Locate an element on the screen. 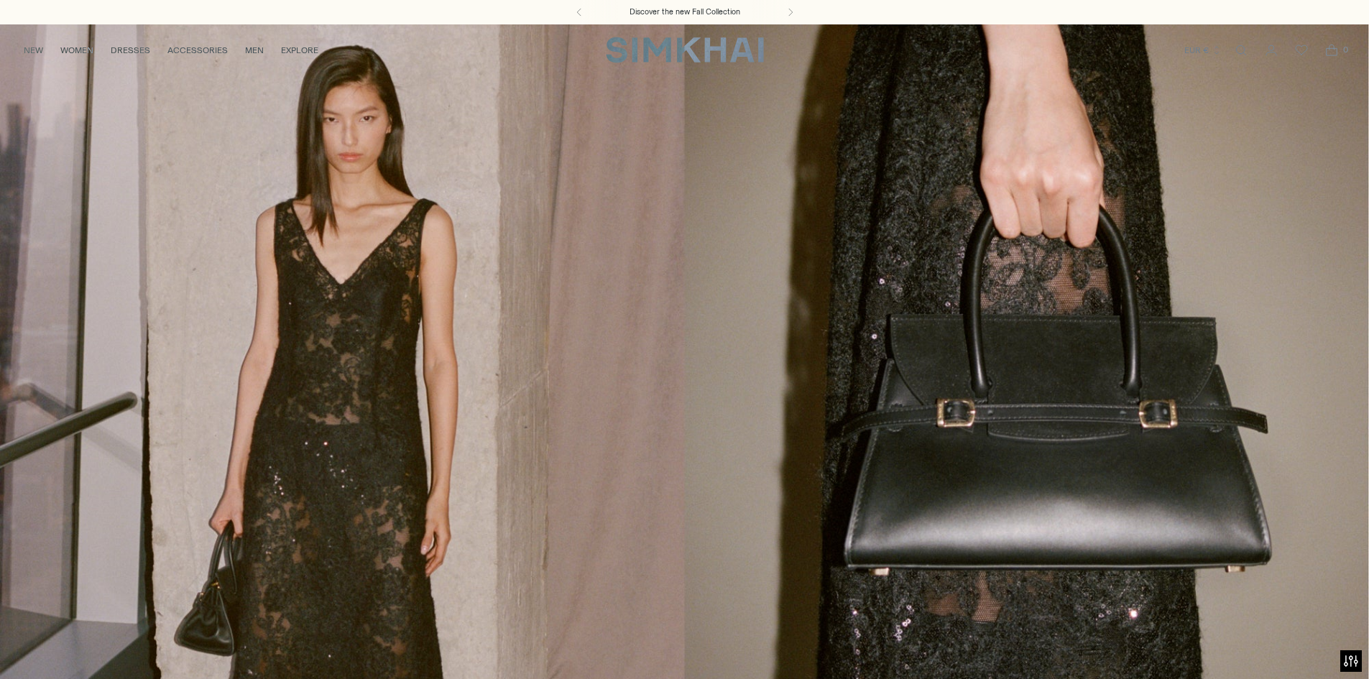  a: DRESSES is located at coordinates (130, 50).